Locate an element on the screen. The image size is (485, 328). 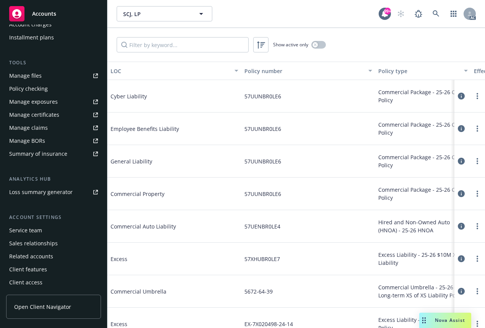
div: Policy checking is located at coordinates (28, 89).